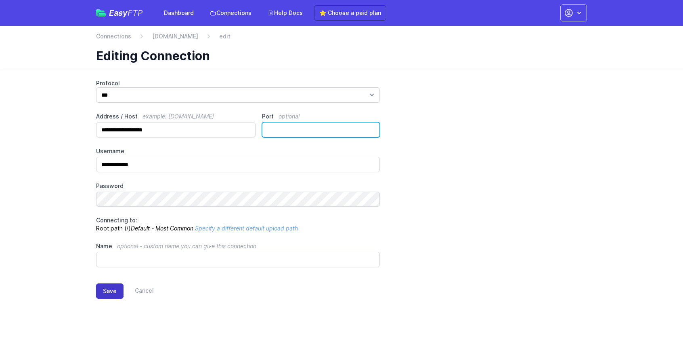 This screenshot has height=338, width=683. I want to click on h1: Editing Connection, so click(338, 56).